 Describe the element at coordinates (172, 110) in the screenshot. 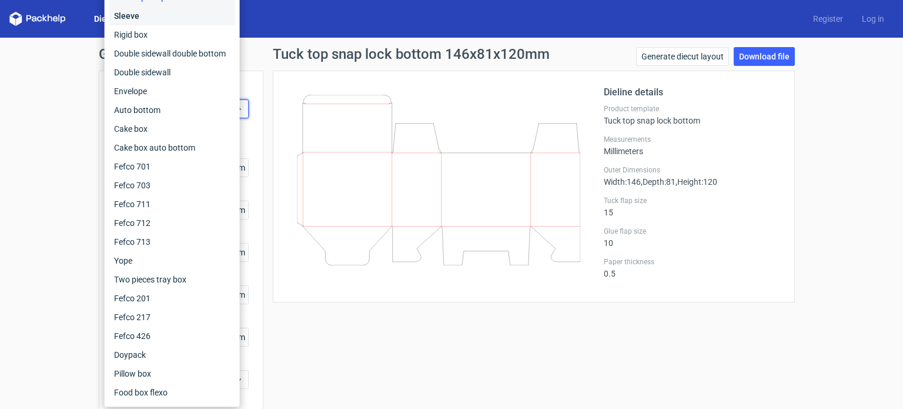

I see `div: Auto bottom` at that location.